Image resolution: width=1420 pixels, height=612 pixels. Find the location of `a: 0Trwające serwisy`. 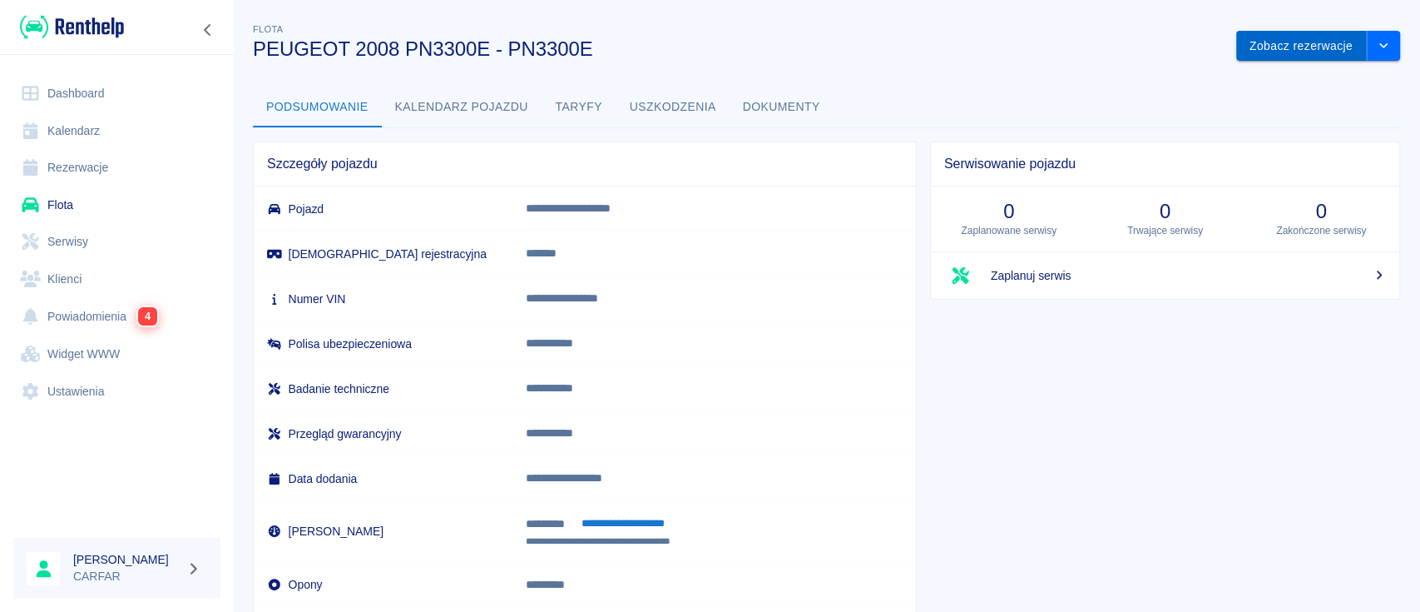

a: 0Trwające serwisy is located at coordinates (1166, 219).